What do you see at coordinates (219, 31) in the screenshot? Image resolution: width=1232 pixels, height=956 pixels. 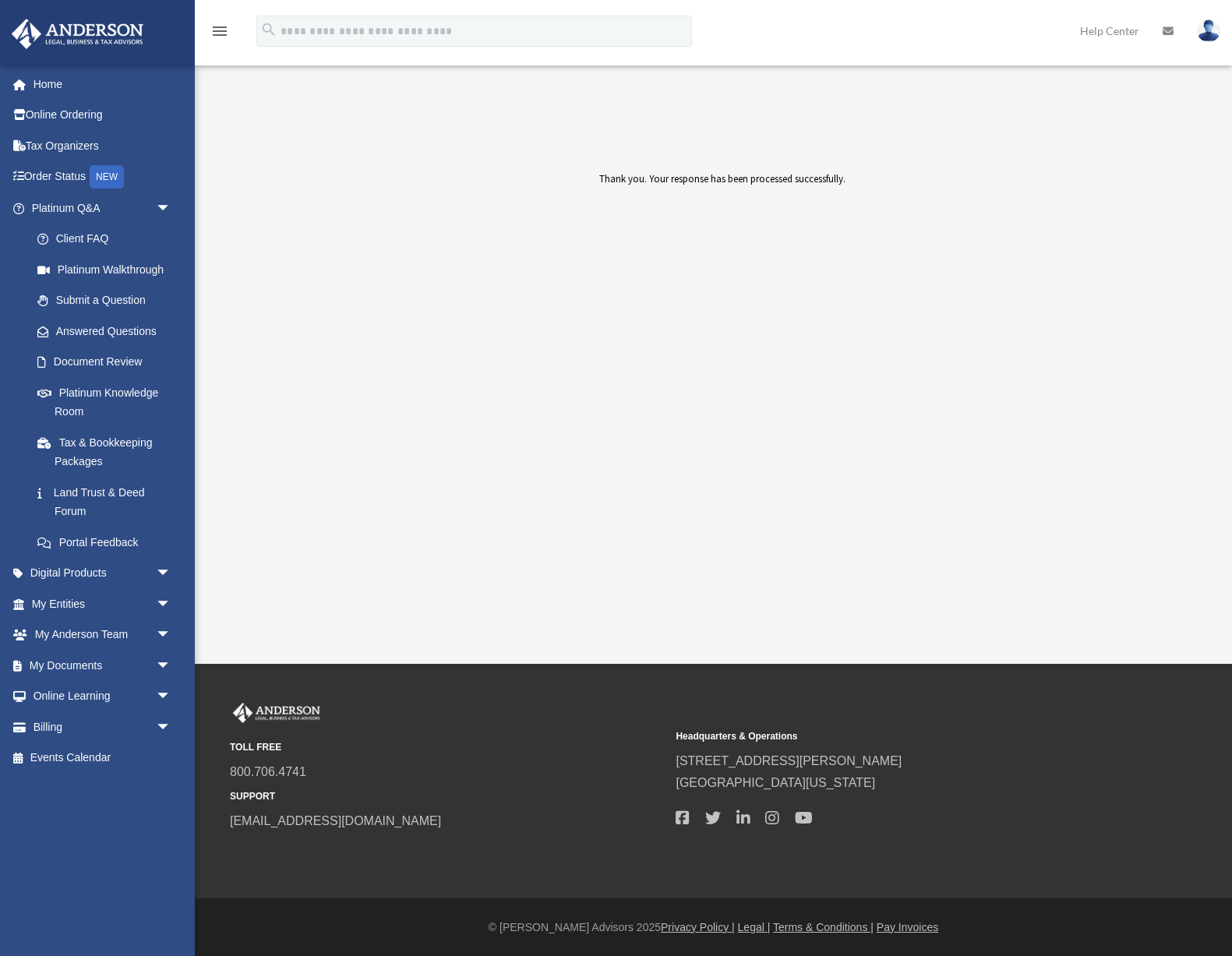 I see `i: menu` at bounding box center [219, 31].